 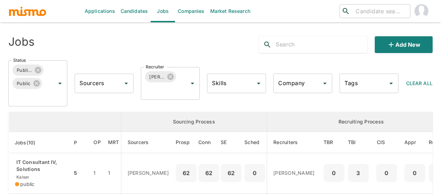 What do you see at coordinates (359, 142) in the screenshot?
I see `th: To Be Interviewed` at bounding box center [359, 142].